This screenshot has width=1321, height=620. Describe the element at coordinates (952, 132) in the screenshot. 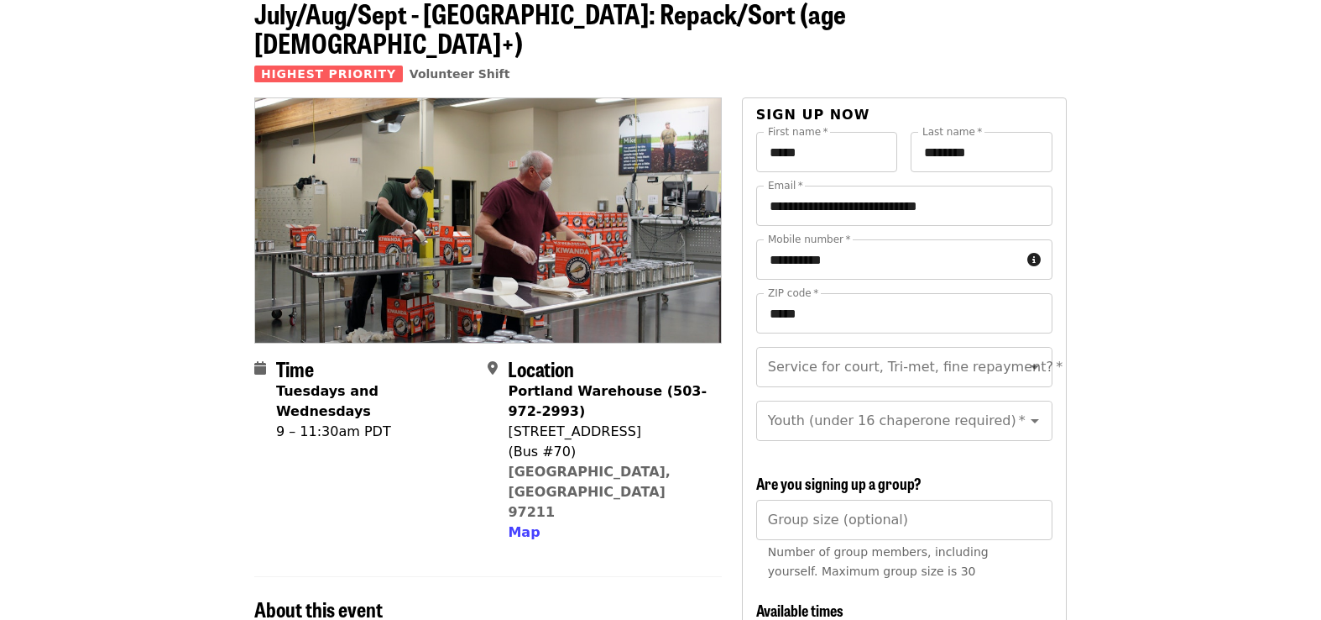

I see `label: Last name` at that location.